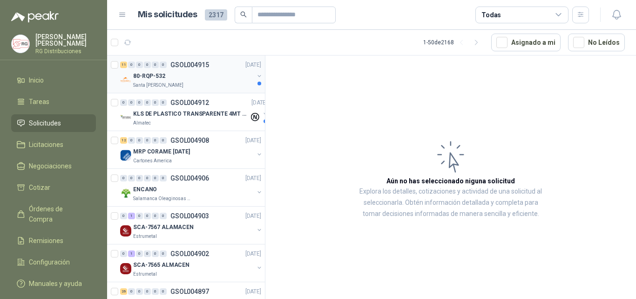 This screenshot has width=636, height=299. What do you see at coordinates (66, 51) in the screenshot?
I see `p: RG Distribuciones` at bounding box center [66, 51].